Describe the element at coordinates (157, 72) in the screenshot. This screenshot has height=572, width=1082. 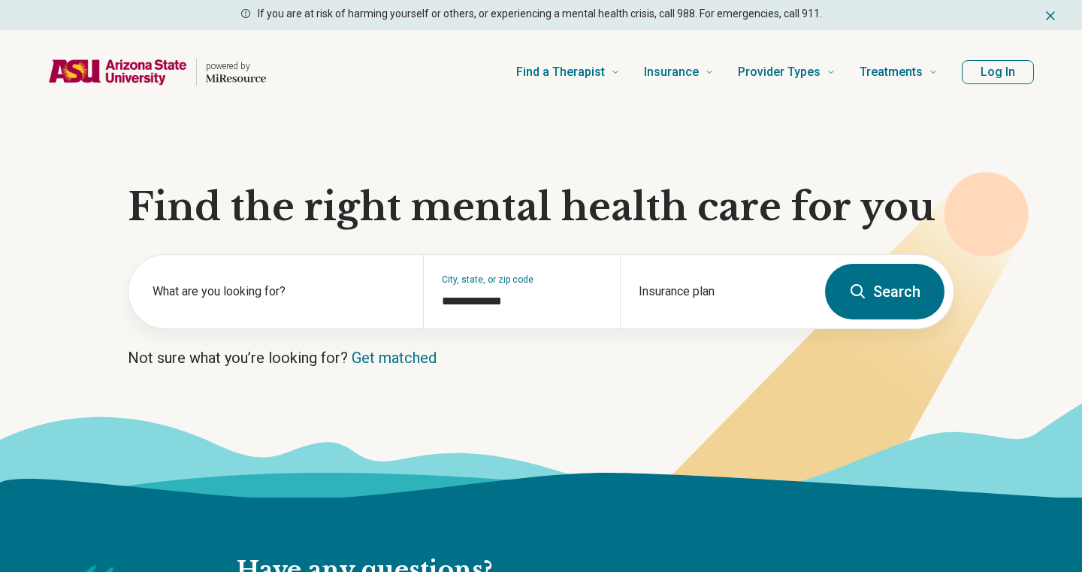
I see `a: Home page` at that location.